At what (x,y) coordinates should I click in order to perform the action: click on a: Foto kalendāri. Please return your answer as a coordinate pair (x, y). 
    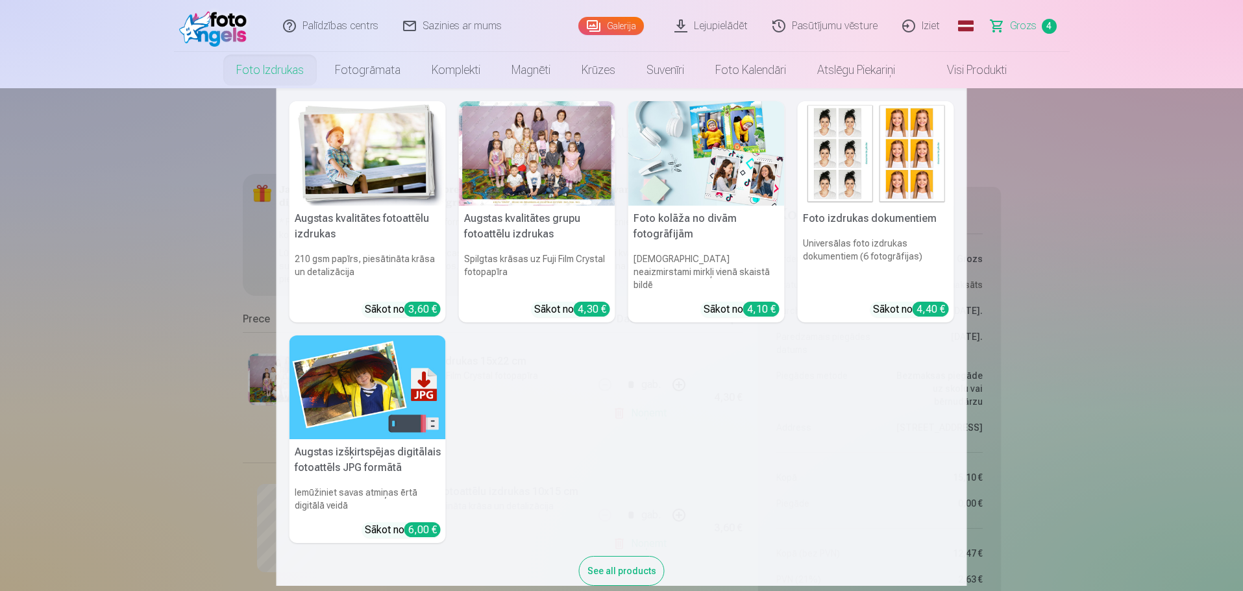
    Looking at the image, I should click on (750, 70).